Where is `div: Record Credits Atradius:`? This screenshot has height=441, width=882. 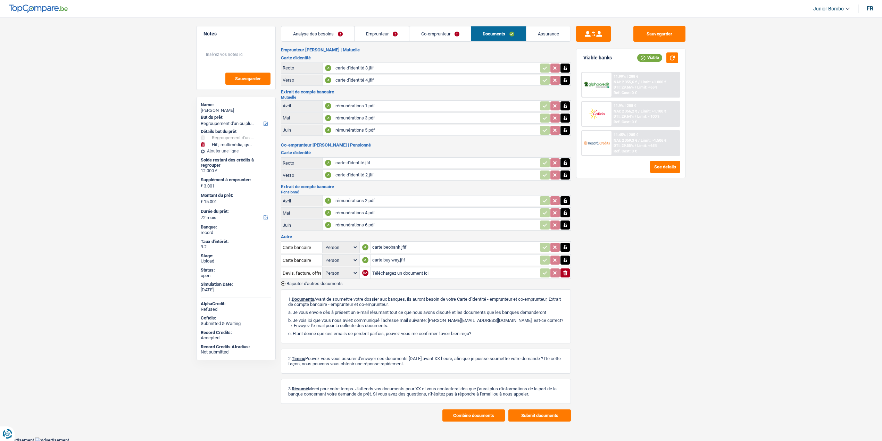 div: Record Credits Atradius: is located at coordinates (236, 347).